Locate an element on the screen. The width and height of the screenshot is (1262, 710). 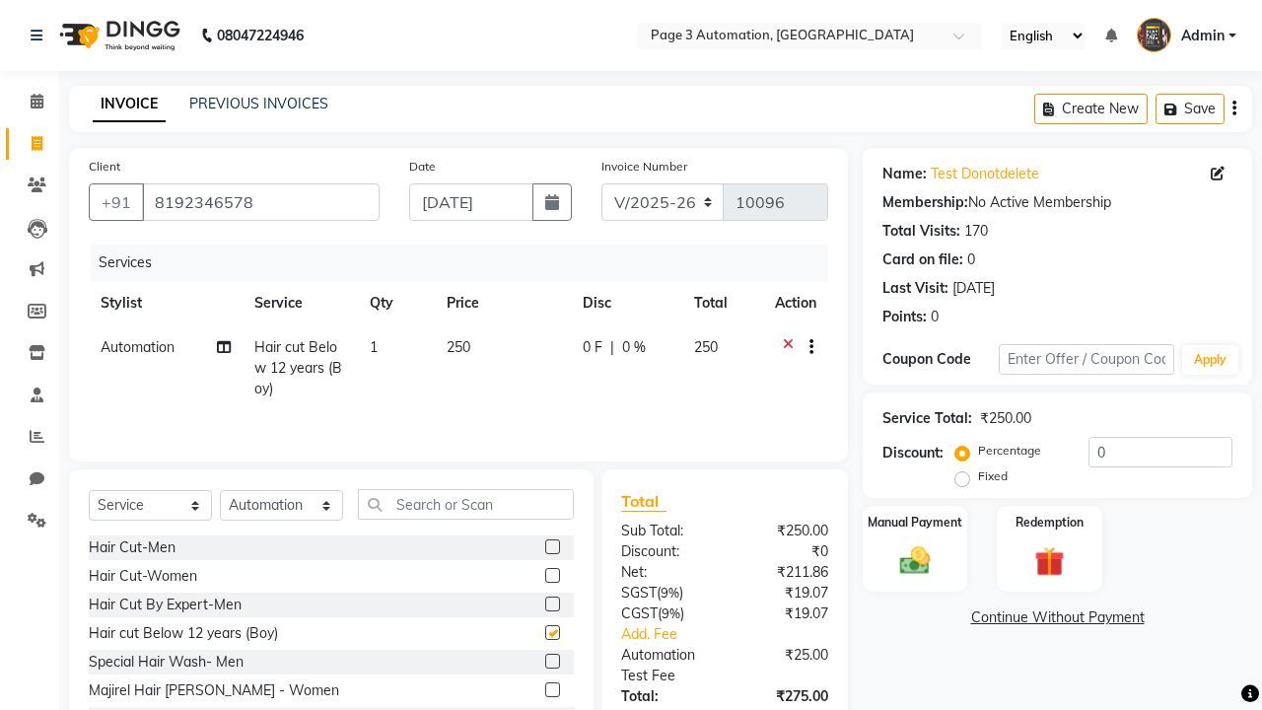
div: Points: is located at coordinates (904, 317).